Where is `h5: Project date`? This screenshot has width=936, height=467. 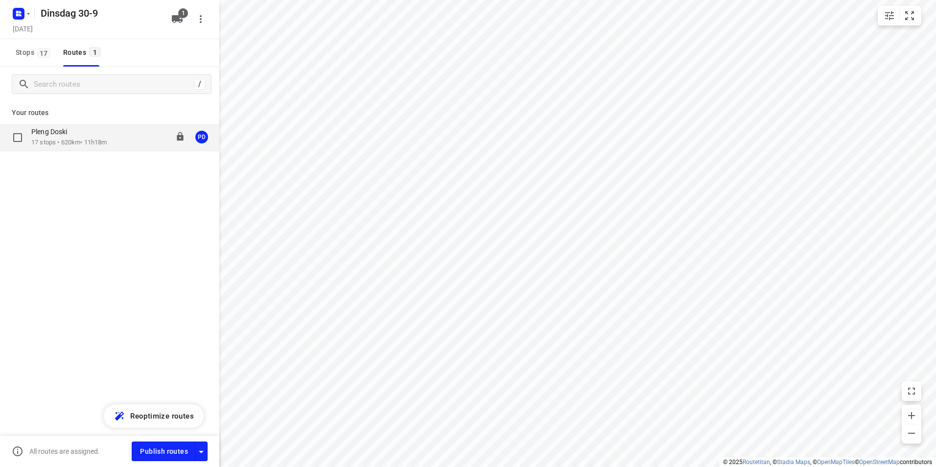 h5: Project date is located at coordinates (23, 28).